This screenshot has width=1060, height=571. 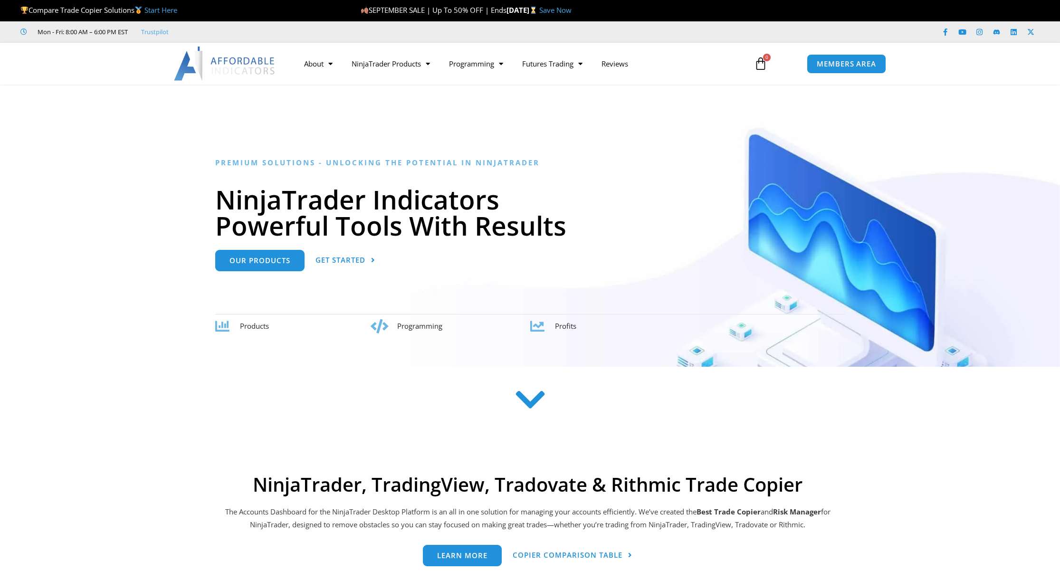 I want to click on a: Start Here, so click(x=161, y=10).